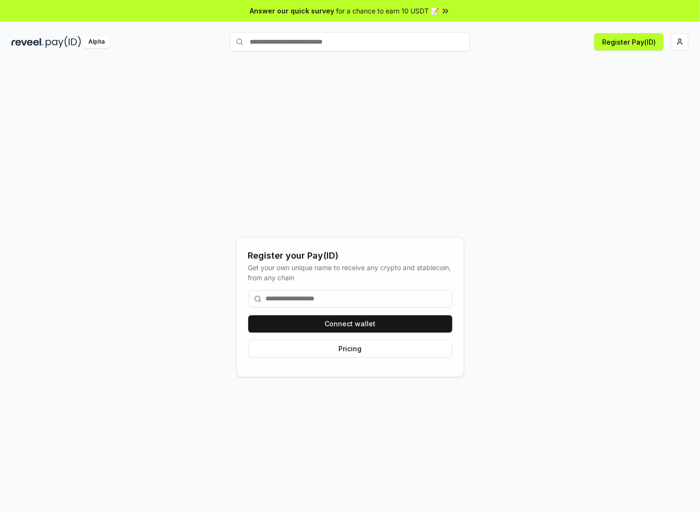 The image size is (700, 513). What do you see at coordinates (629, 42) in the screenshot?
I see `button: Register Pay(ID)` at bounding box center [629, 42].